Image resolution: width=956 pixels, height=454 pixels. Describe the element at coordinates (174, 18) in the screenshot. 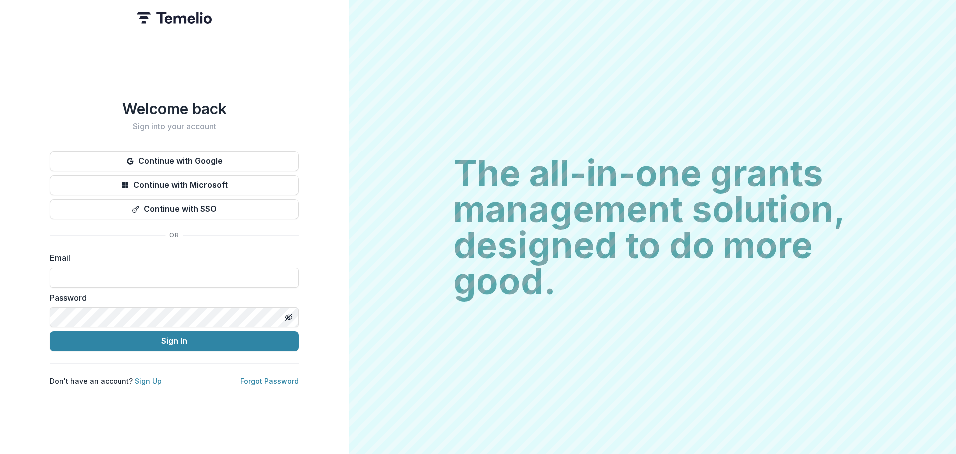

I see `img: Temelio` at that location.